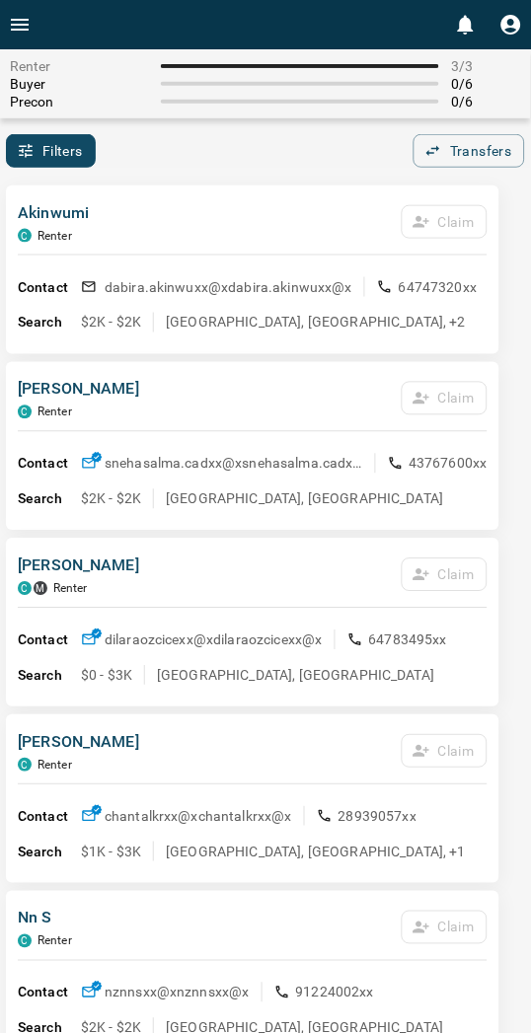 The height and width of the screenshot is (1034, 531). Describe the element at coordinates (79, 102) in the screenshot. I see `span: Precon` at that location.